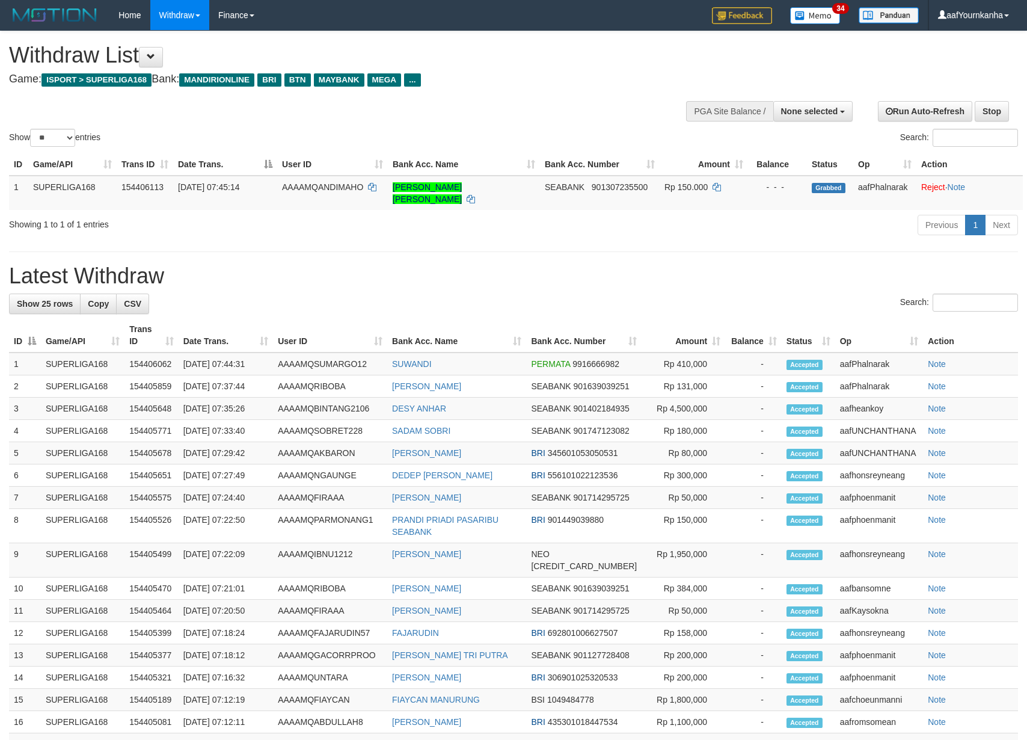 This screenshot has height=740, width=1027. Describe the element at coordinates (599, 164) in the screenshot. I see `th: Bank Acc. Number: activate to sort column ascending` at that location.